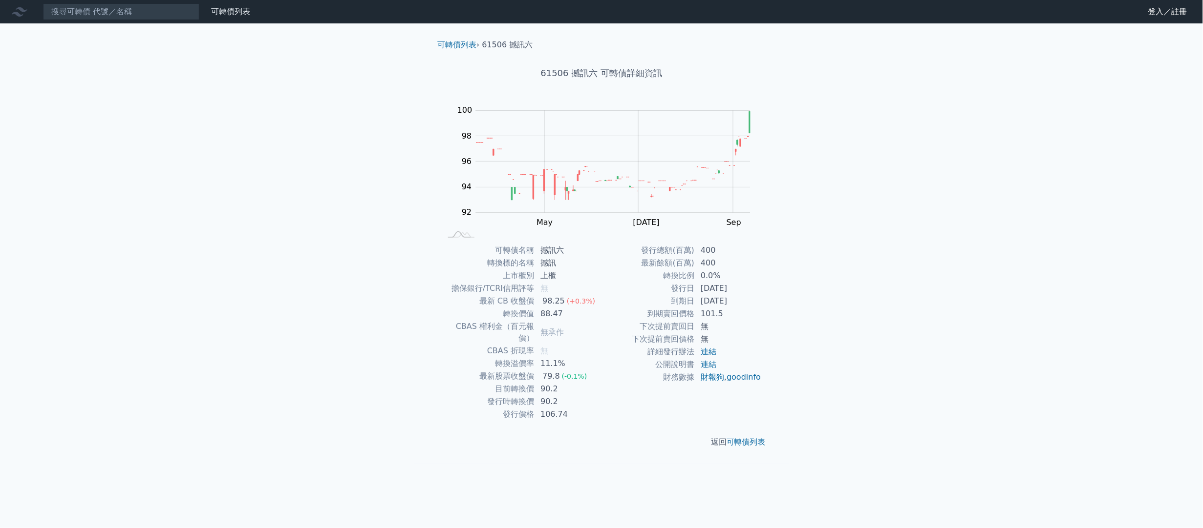 The height and width of the screenshot is (528, 1203). Describe the element at coordinates (728, 276) in the screenshot. I see `td: 0.0%` at that location.